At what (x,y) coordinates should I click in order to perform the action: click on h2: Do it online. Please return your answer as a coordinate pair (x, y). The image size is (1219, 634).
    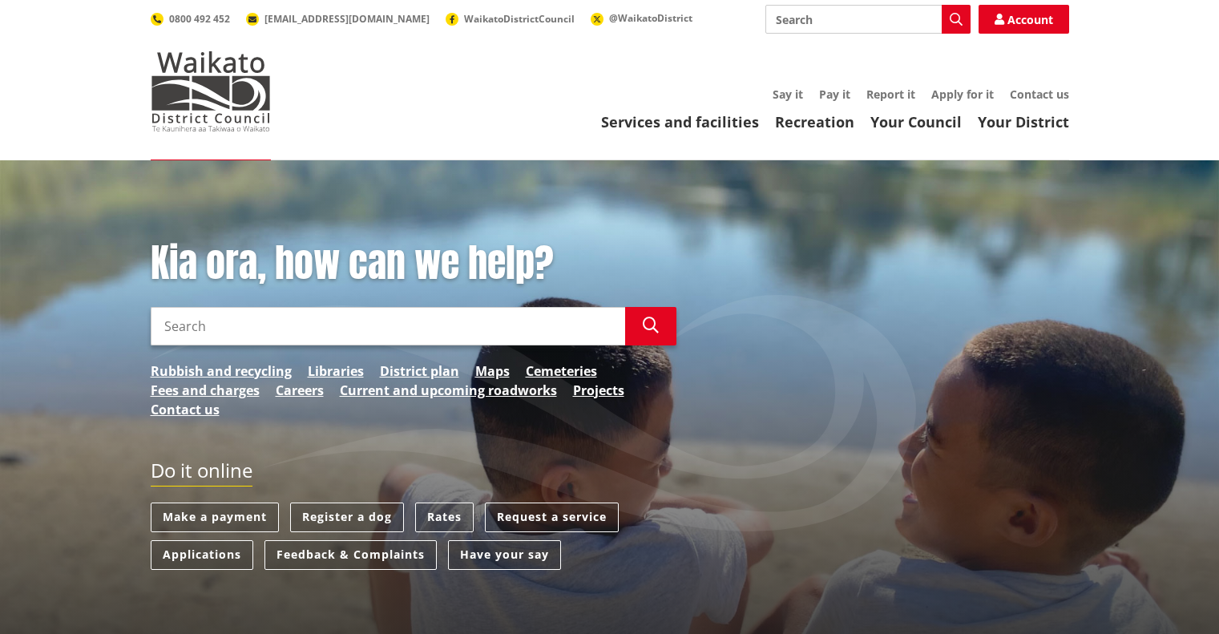
    Looking at the image, I should click on (201, 473).